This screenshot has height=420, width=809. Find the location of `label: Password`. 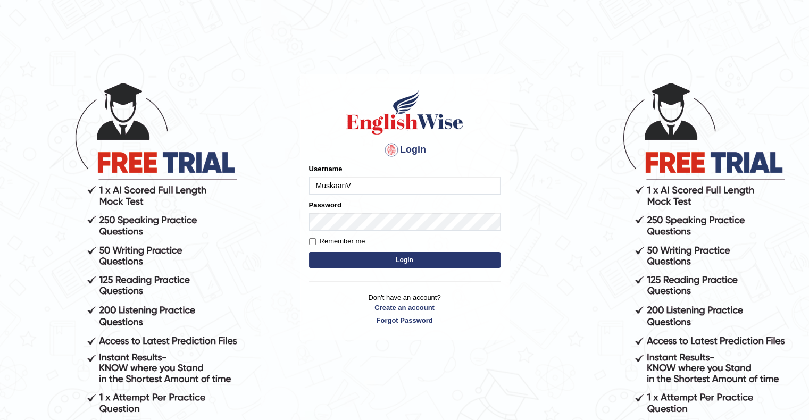

label: Password is located at coordinates (325, 205).